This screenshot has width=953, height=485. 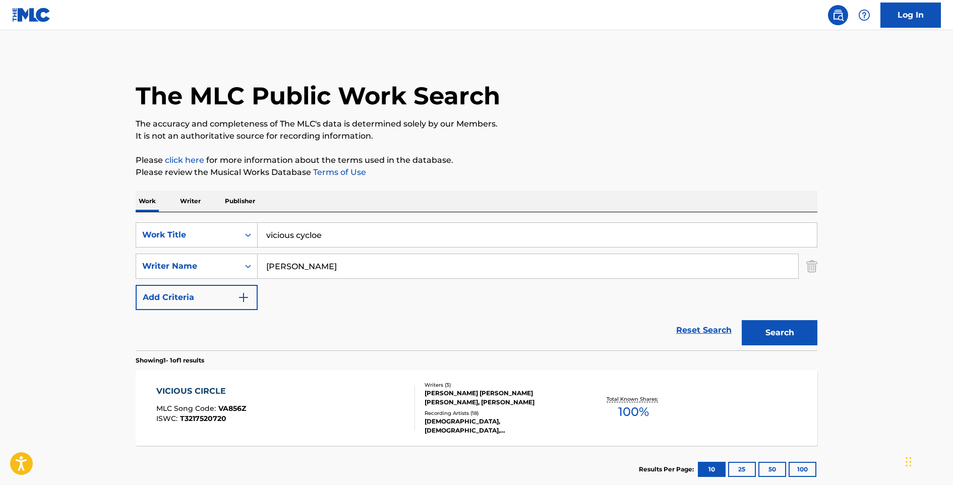 I want to click on p: Results Per Page:, so click(x=668, y=470).